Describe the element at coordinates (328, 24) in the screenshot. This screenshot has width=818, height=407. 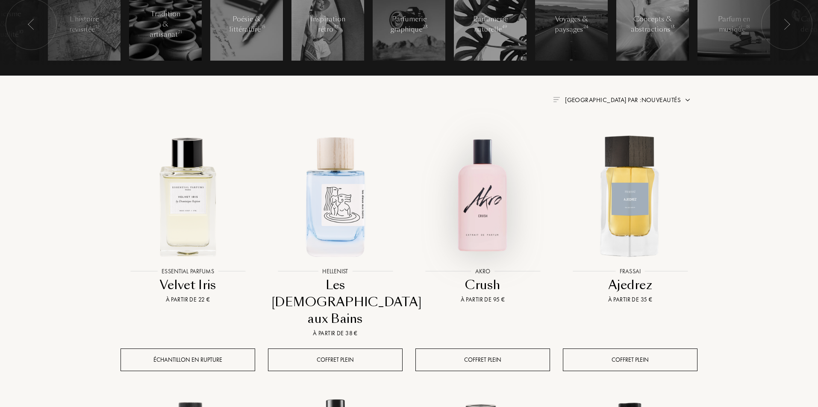
I see `div: Inspiration rétro` at that location.